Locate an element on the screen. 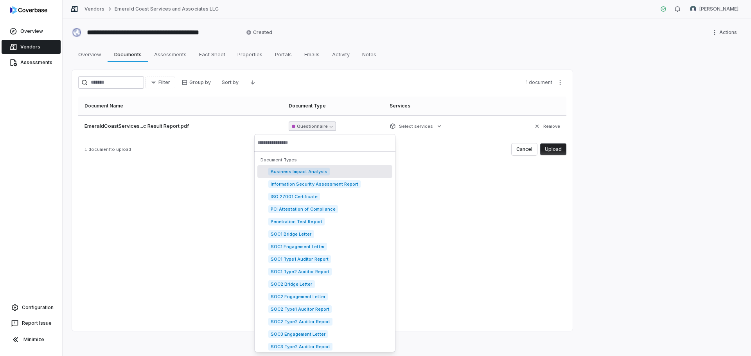  button: Select services is located at coordinates (416, 126).